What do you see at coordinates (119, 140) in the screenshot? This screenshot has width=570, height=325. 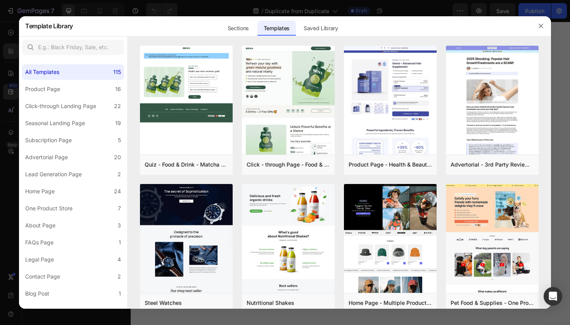 I see `div: 5` at bounding box center [119, 140].